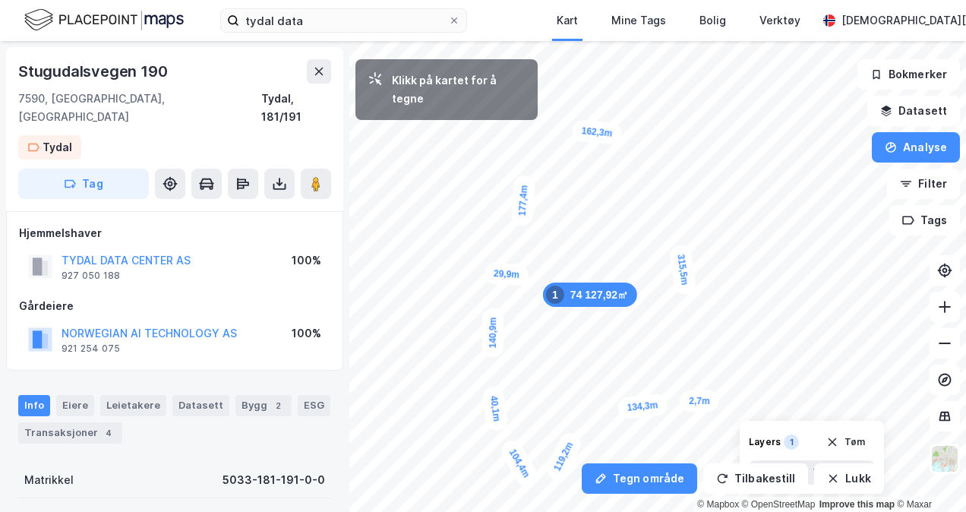  Describe the element at coordinates (133, 405) in the screenshot. I see `div: Leietakere` at that location.